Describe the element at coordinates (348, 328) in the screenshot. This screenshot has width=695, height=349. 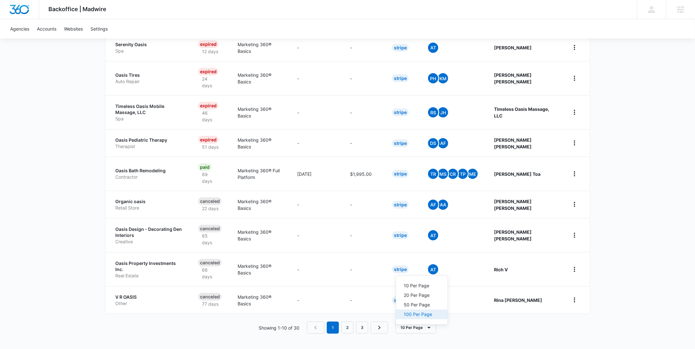
I see `nav: Pagination` at that location.